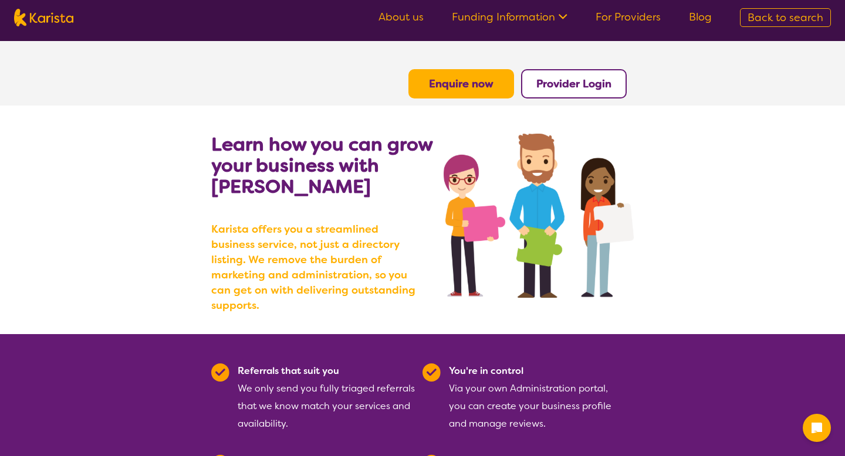  What do you see at coordinates (401, 17) in the screenshot?
I see `a: About us` at bounding box center [401, 17].